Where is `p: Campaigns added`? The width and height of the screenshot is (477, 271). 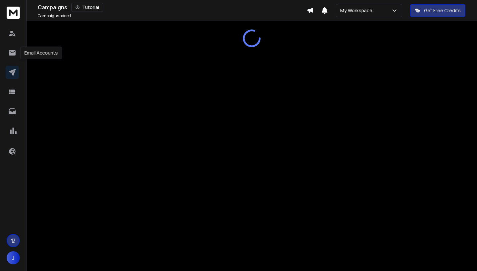 p: Campaigns added is located at coordinates (54, 16).